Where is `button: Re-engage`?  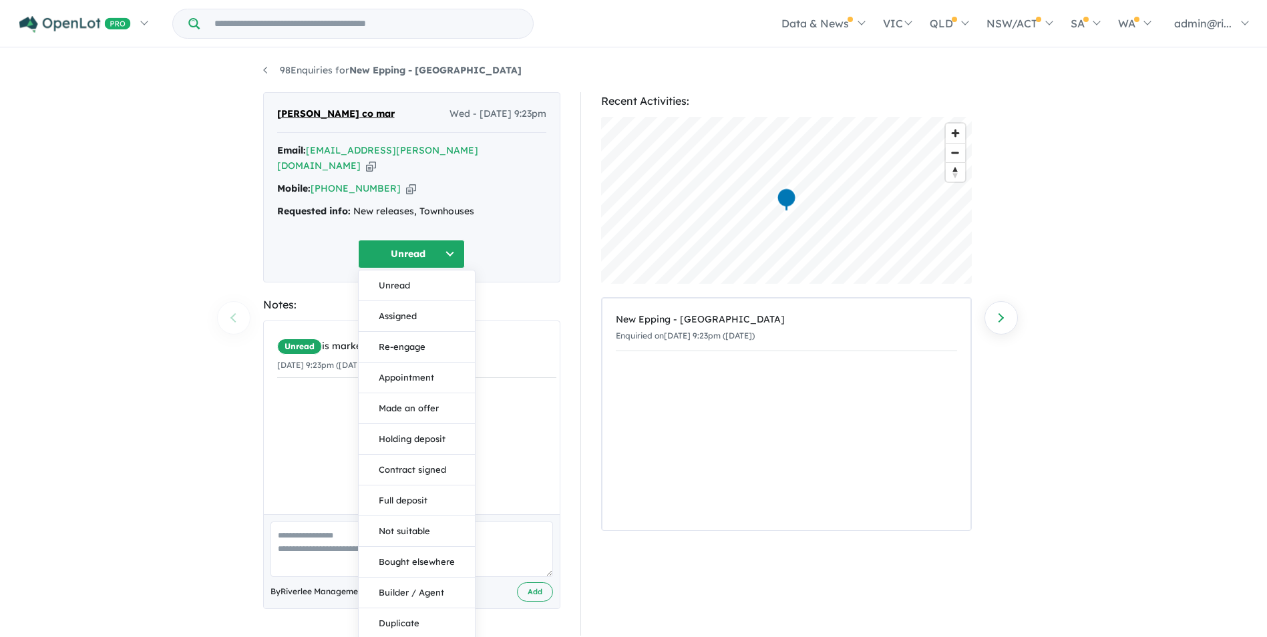 button: Re-engage is located at coordinates (417, 347).